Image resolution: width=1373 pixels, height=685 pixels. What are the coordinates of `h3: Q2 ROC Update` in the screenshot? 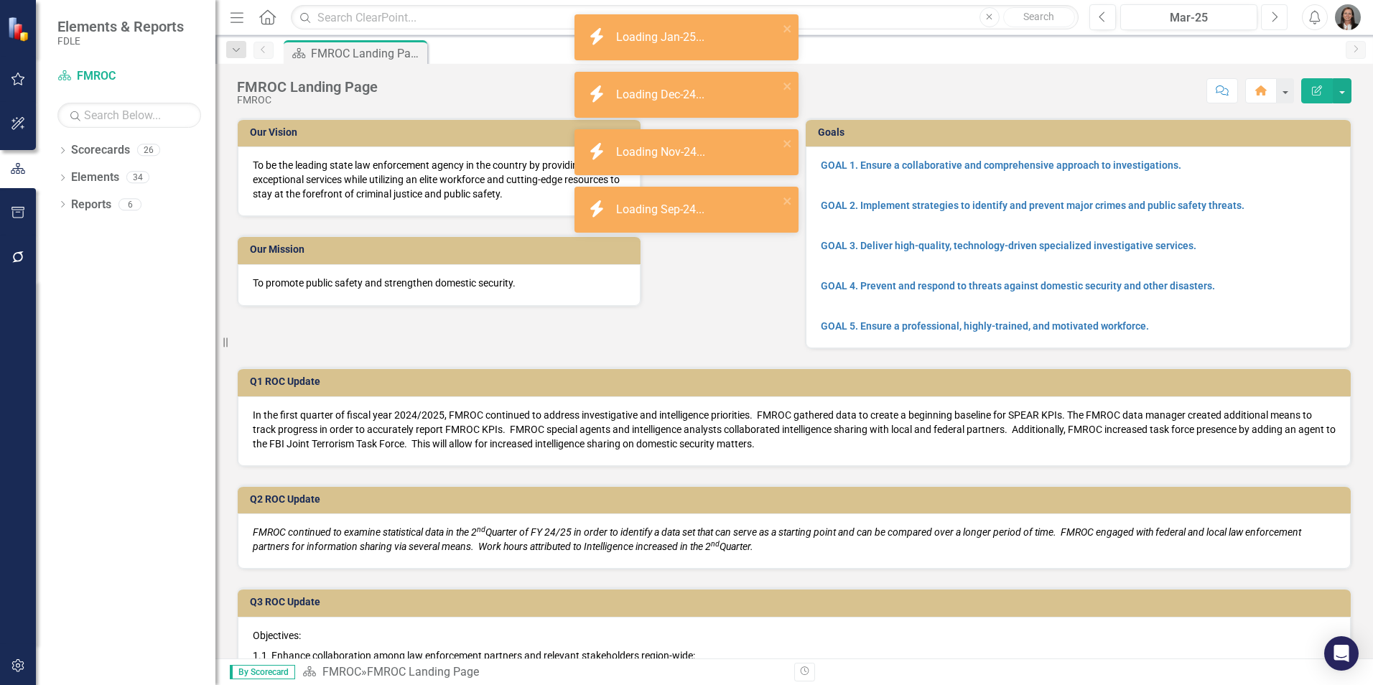 It's located at (796, 499).